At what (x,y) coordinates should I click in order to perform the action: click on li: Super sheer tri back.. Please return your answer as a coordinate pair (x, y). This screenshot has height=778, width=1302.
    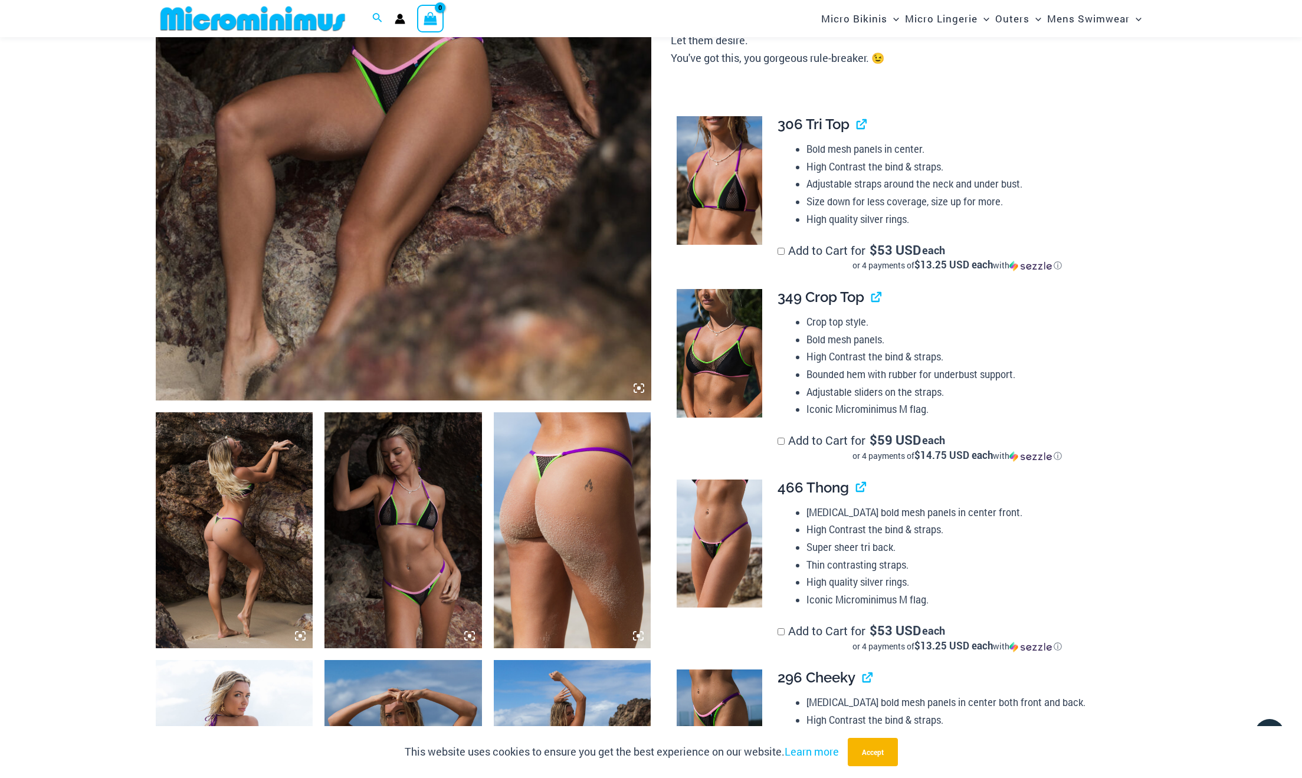
    Looking at the image, I should click on (972, 548).